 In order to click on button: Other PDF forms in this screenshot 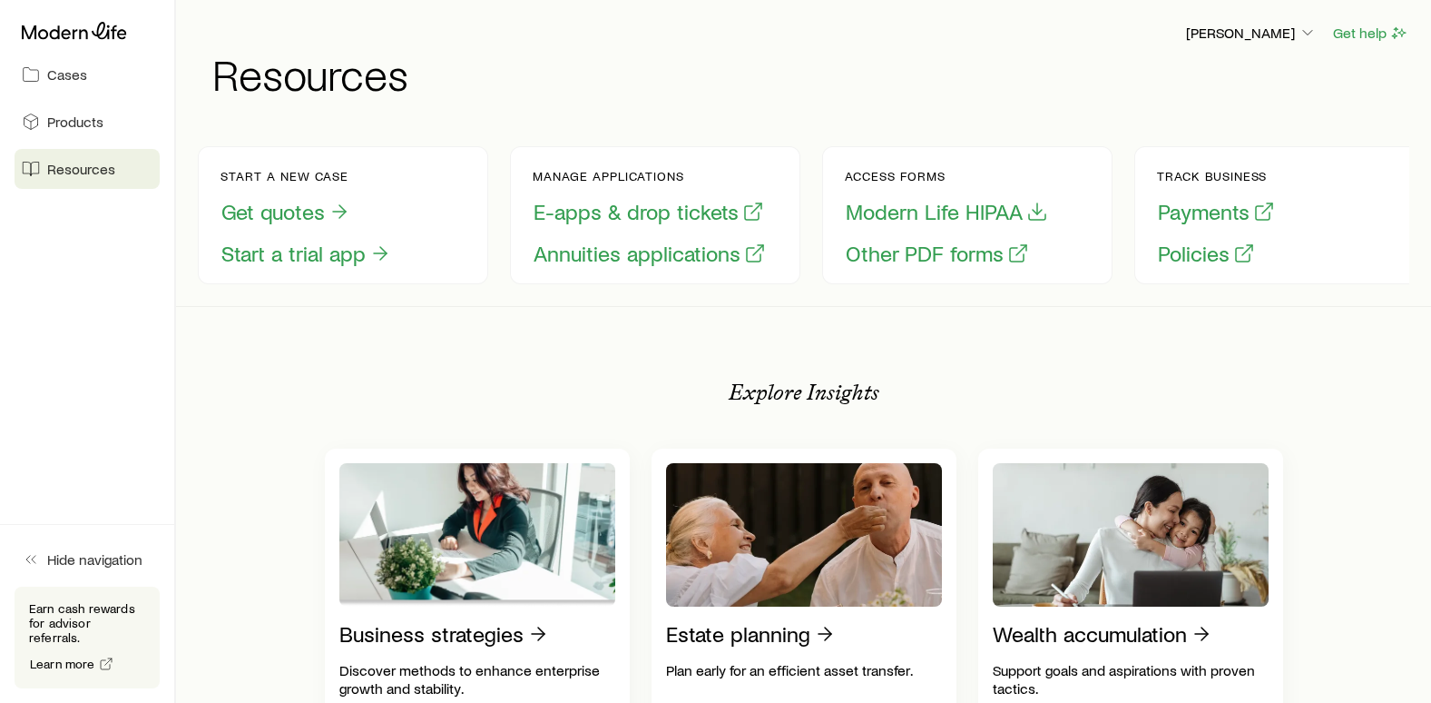, I will do `click(938, 253)`.